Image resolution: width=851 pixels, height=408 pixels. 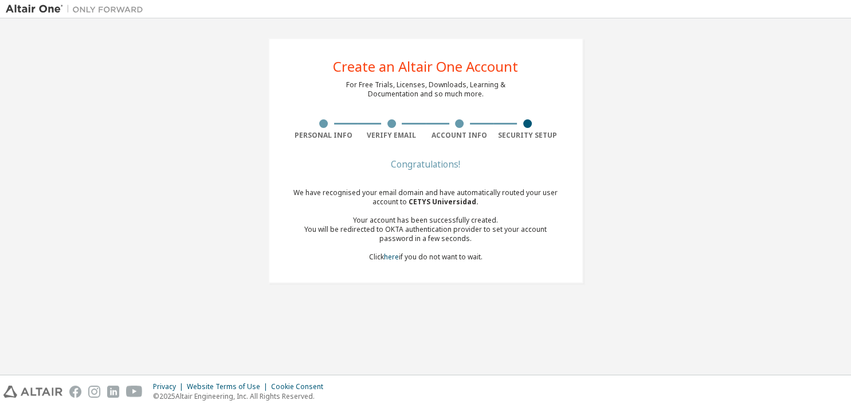 I want to click on div: Verify Email, so click(x=392, y=135).